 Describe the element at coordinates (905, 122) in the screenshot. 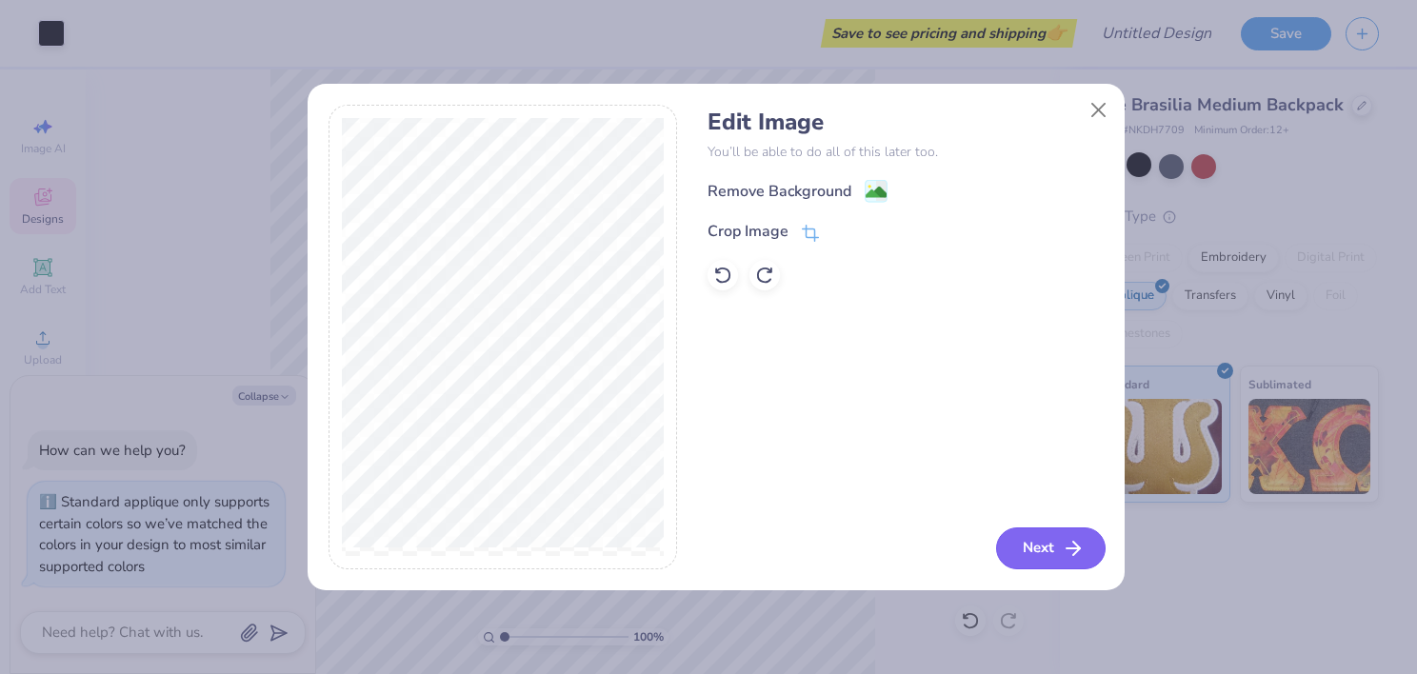

I see `h4: Edit Image` at that location.